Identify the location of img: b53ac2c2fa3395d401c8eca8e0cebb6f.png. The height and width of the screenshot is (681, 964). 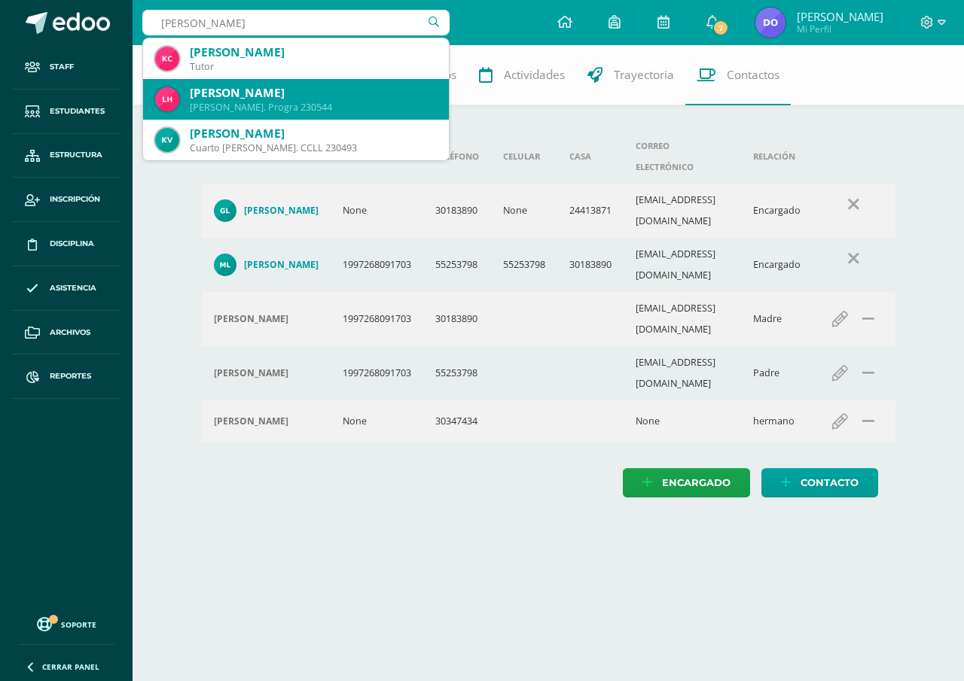
(167, 140).